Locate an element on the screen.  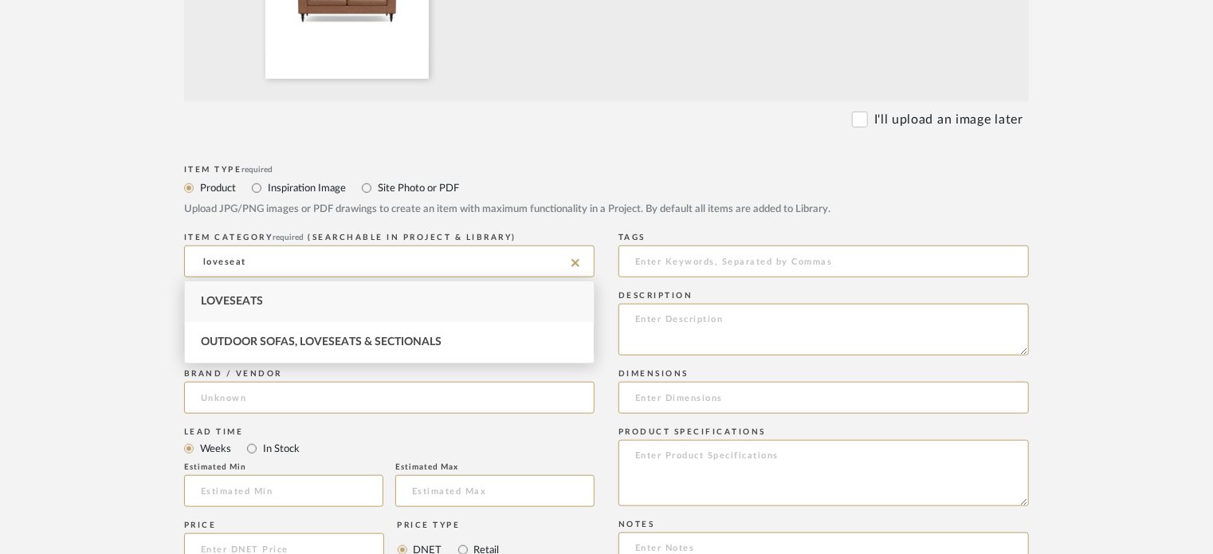
span: Loveseats is located at coordinates (232, 301).